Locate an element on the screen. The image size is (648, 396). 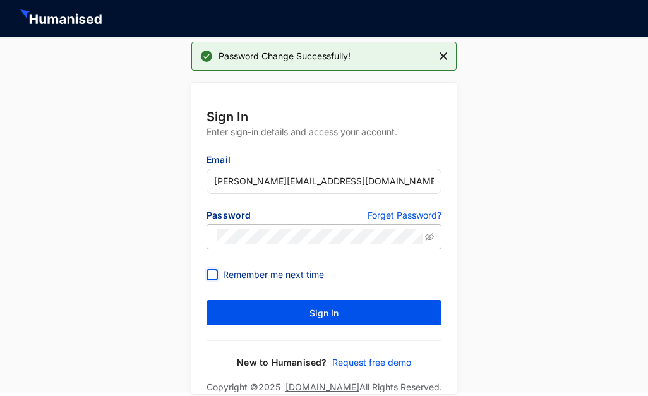
img: HeaderHumanisedNameIcon.51e74e20af0cdc04d39a069d6394d6d9.svg is located at coordinates (62, 18).